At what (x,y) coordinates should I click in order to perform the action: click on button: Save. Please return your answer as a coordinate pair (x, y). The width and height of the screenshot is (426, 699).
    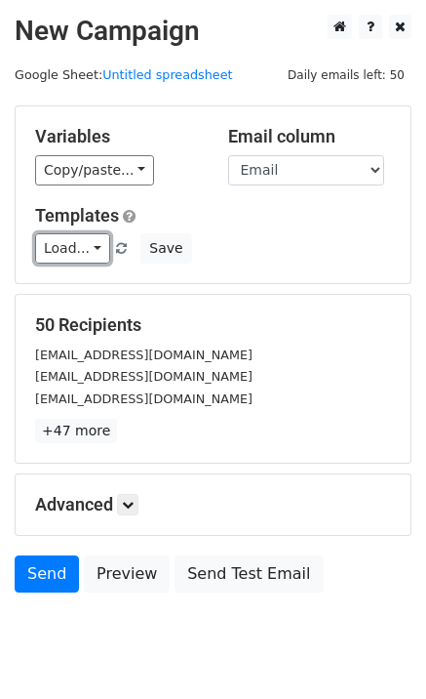
    Looking at the image, I should click on (166, 248).